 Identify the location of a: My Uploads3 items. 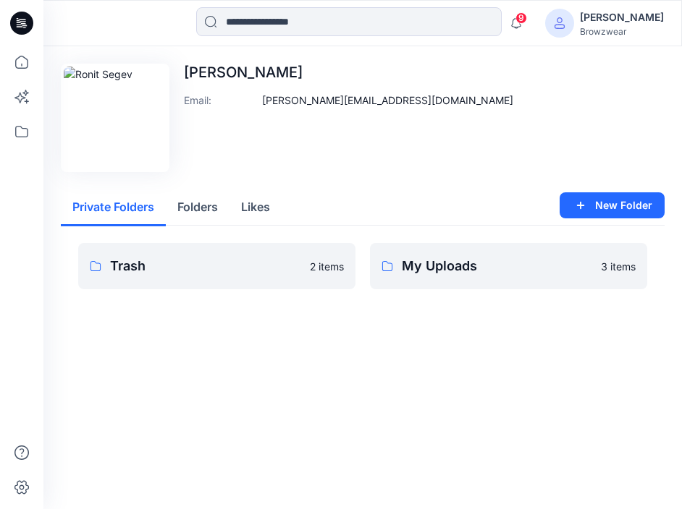
(508, 266).